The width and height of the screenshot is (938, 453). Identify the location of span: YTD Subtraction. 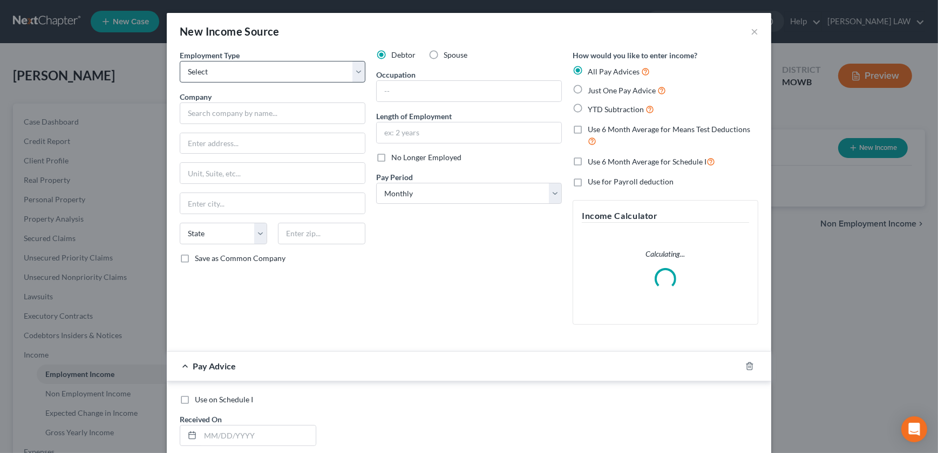
(616, 109).